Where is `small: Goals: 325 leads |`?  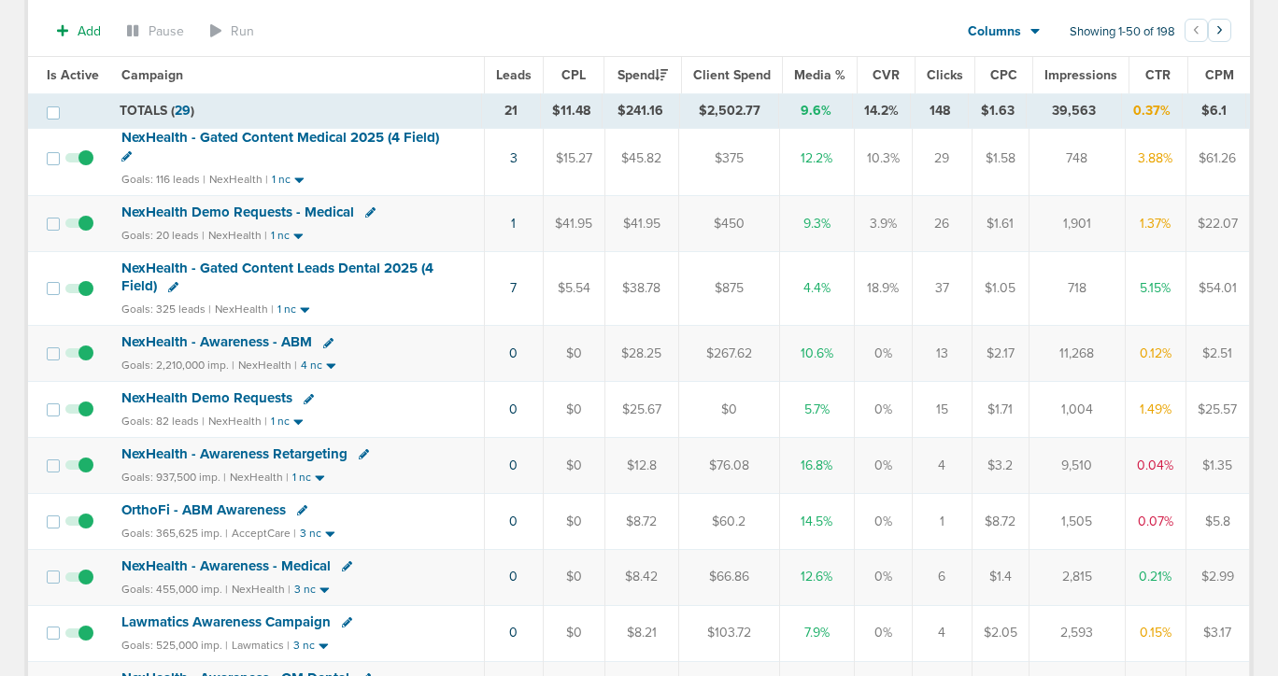 small: Goals: 325 leads | is located at coordinates (166, 309).